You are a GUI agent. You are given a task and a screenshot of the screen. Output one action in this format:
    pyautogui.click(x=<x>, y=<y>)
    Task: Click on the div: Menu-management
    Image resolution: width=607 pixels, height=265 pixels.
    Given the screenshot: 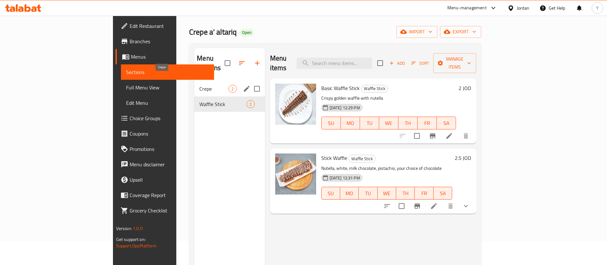 What is the action you would take?
    pyautogui.click(x=467, y=8)
    